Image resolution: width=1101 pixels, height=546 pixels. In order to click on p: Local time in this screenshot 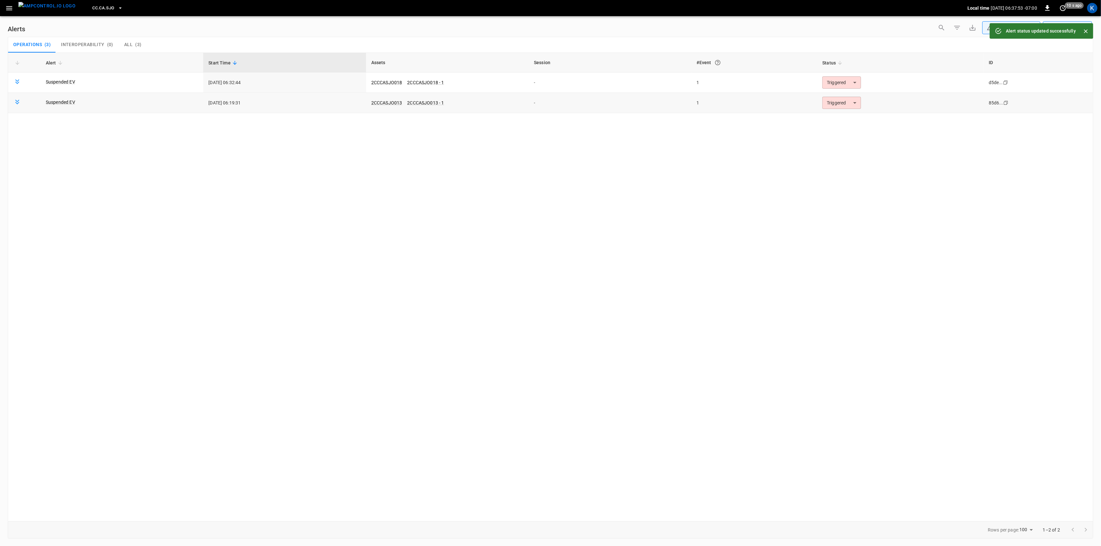, I will do `click(978, 8)`.